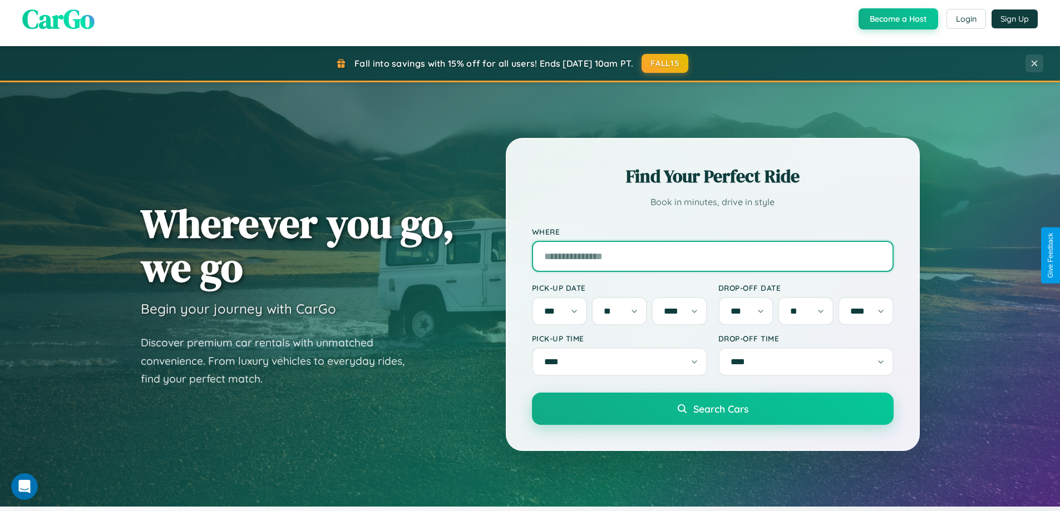 Image resolution: width=1060 pixels, height=511 pixels. I want to click on h2: Find Your Perfect Ride, so click(713, 176).